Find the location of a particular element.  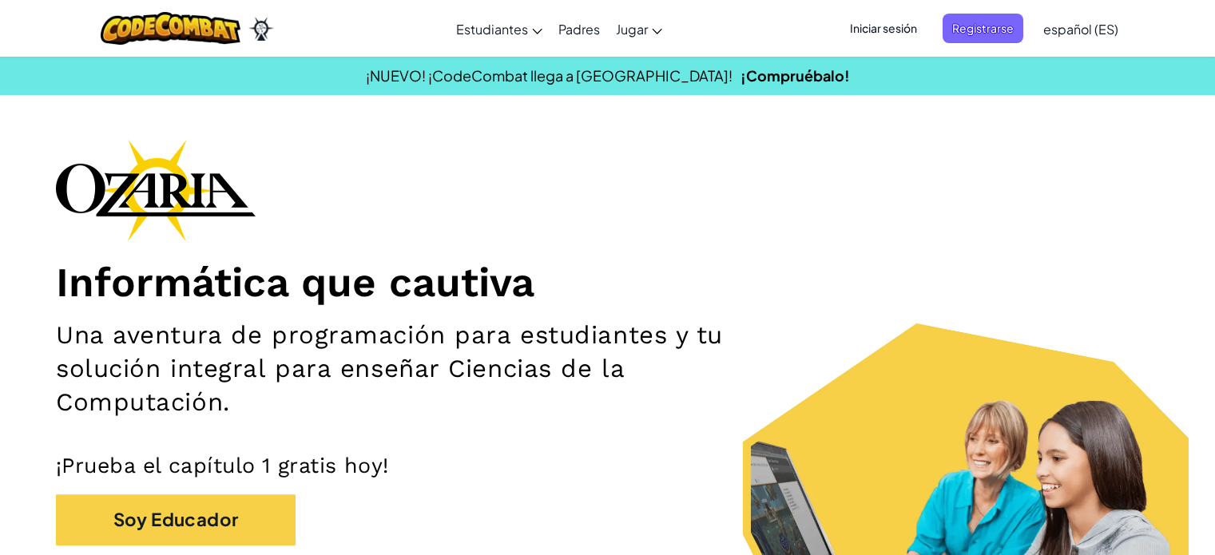

p: ¡Prueba el capítulo 1 gratis hoy! is located at coordinates (607, 465).